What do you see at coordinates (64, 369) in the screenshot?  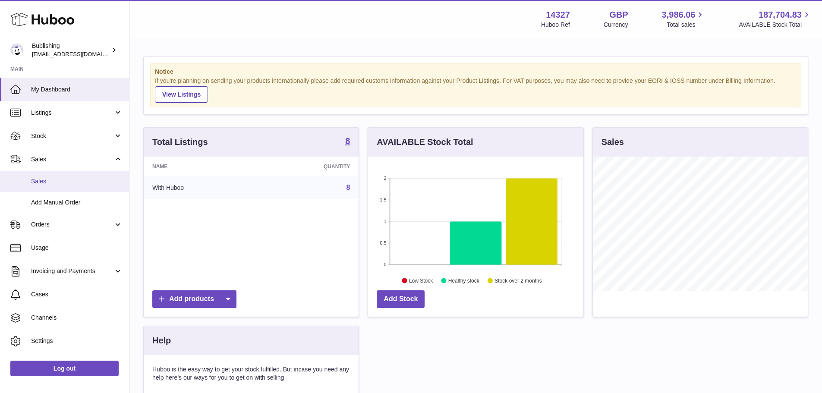 I see `a: Log out` at bounding box center [64, 369].